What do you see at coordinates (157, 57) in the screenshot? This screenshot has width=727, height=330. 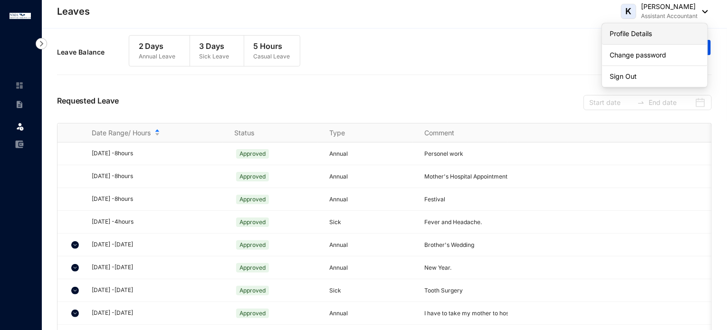 I see `p: Annual Leave` at bounding box center [157, 57].